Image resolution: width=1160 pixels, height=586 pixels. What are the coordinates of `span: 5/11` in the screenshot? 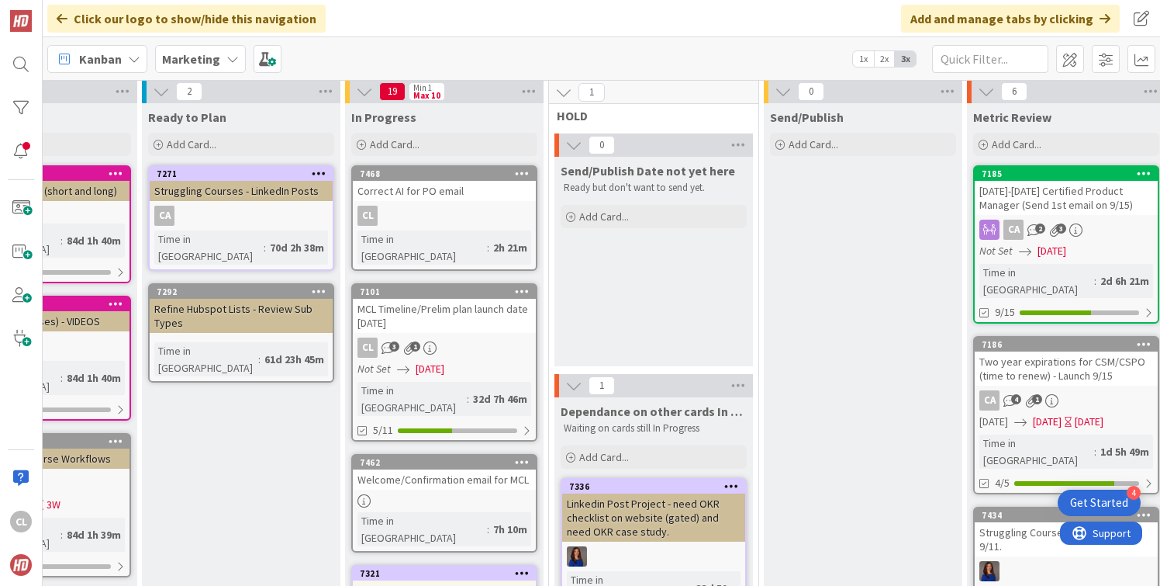 It's located at (383, 430).